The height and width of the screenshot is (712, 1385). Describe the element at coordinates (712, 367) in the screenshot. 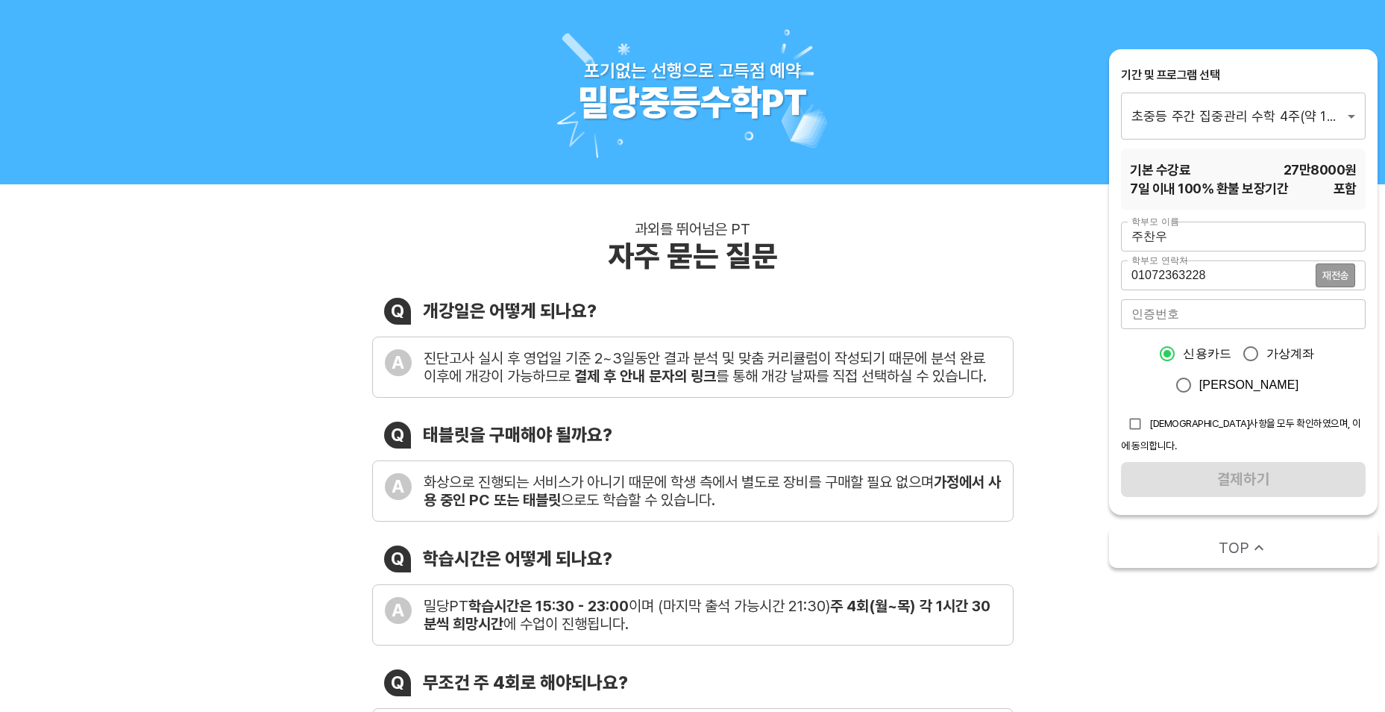

I see `div: 진단고사 실시 후 영업일 기준 2~3일동안 결과 분석 및 맞춤 커리큘럼이 작성되기 때문에 분석 완료 이후에 개강이 가능하므로 를 통해 개강 날짜를 직접 선택하실 수 있습니다.` at that location.